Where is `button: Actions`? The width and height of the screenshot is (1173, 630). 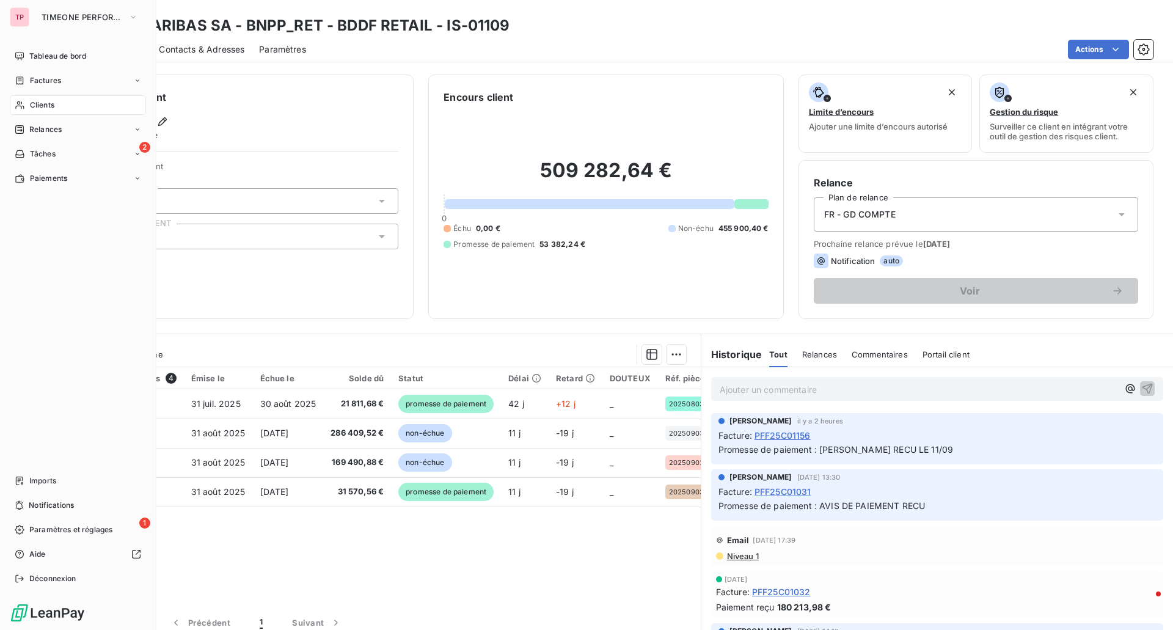 button: Actions is located at coordinates (1098, 49).